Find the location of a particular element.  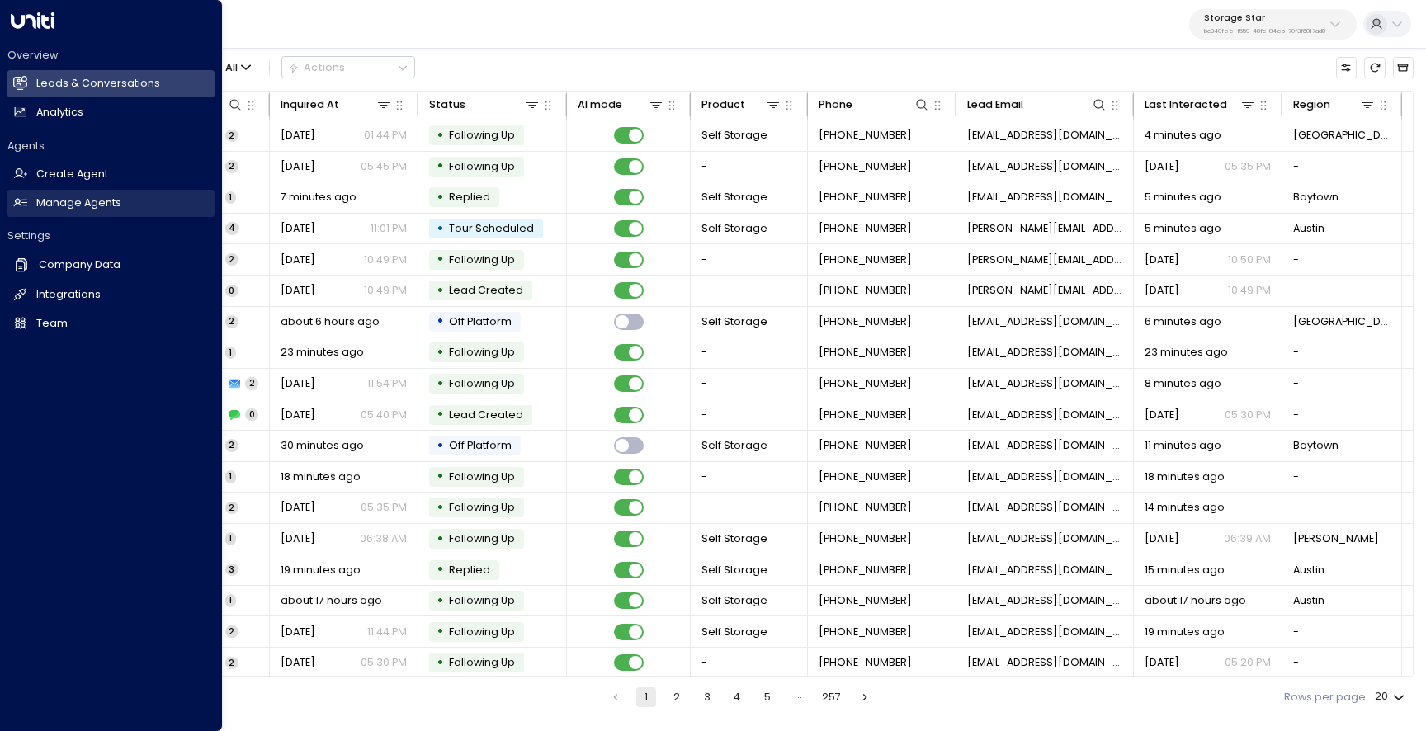

p: 01:44 PM is located at coordinates (385, 135).